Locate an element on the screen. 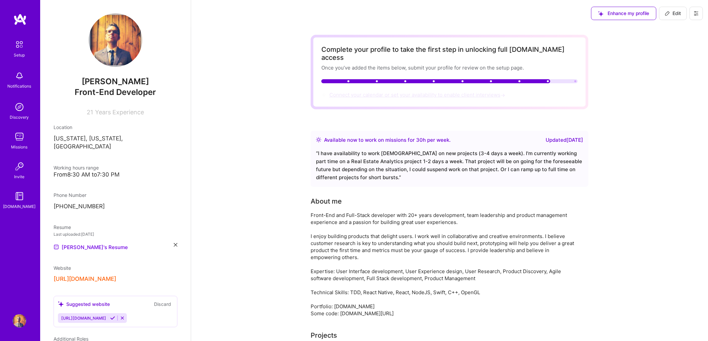 The height and width of the screenshot is (341, 708). button: Edit is located at coordinates (673, 13).